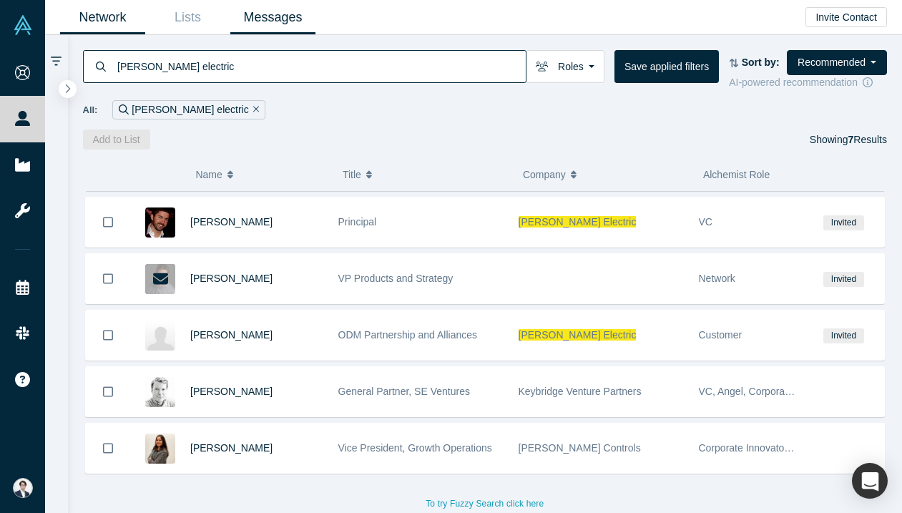 The height and width of the screenshot is (513, 902). I want to click on span: VC, Angel, Corporate Innovator, so click(768, 391).